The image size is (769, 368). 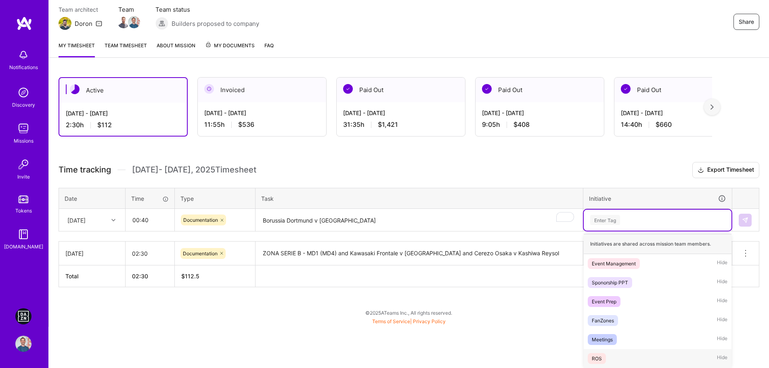 I want to click on div: Doron, so click(x=84, y=23).